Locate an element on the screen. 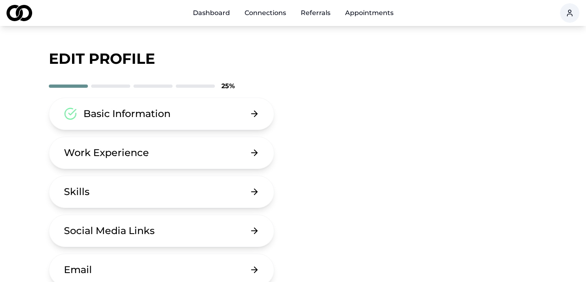  button: Work Experience is located at coordinates (162, 153).